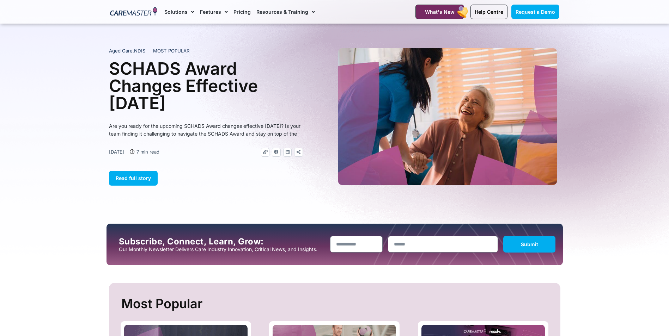 The height and width of the screenshot is (336, 669). What do you see at coordinates (440, 12) in the screenshot?
I see `a: What's New` at bounding box center [440, 12].